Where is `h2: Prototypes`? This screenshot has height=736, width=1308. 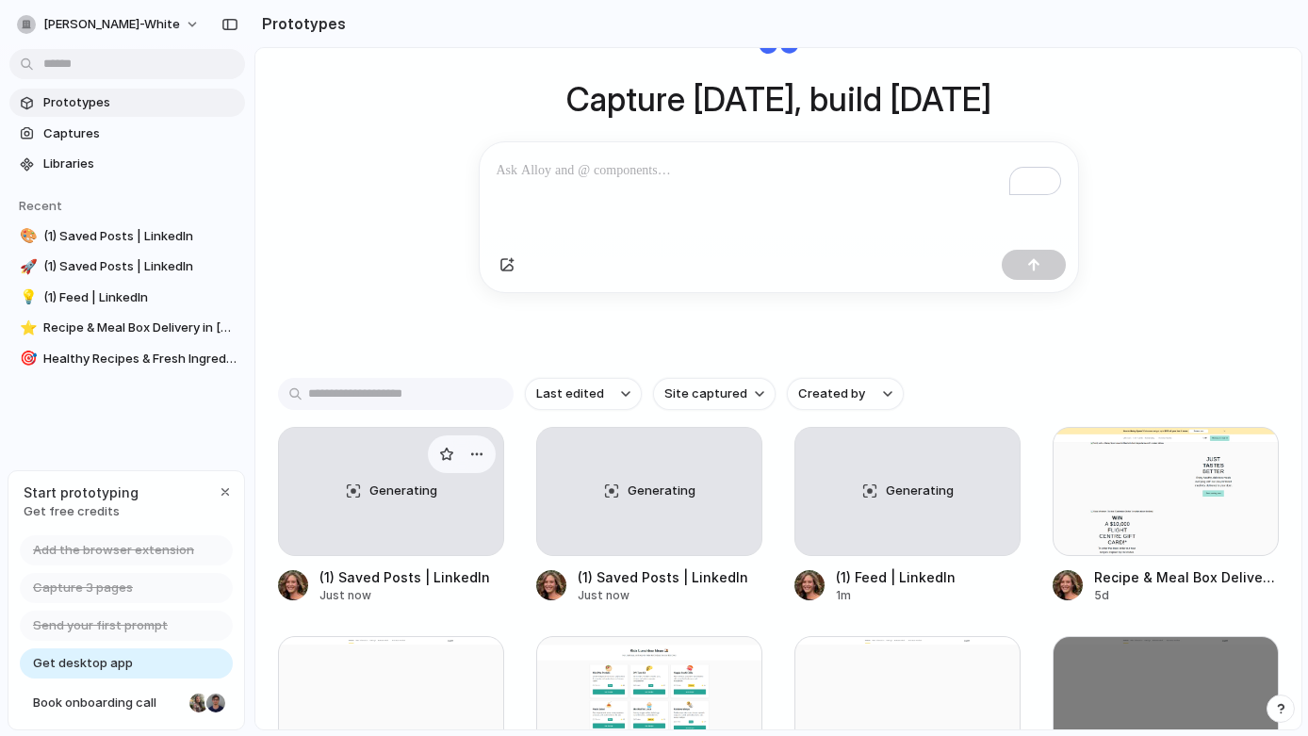
h2: Prototypes is located at coordinates (300, 24).